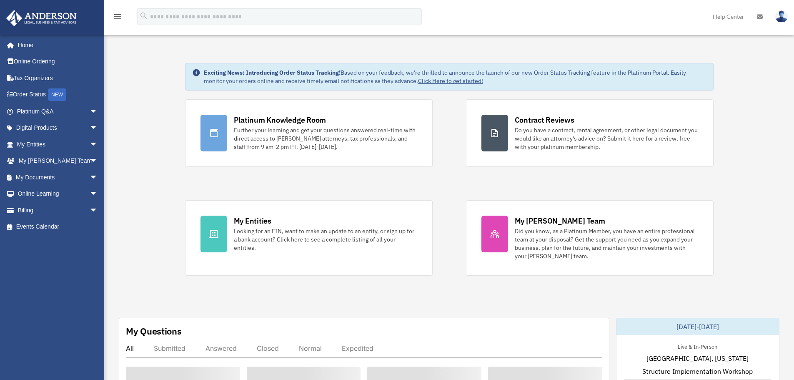  I want to click on a: Events Calendar, so click(58, 227).